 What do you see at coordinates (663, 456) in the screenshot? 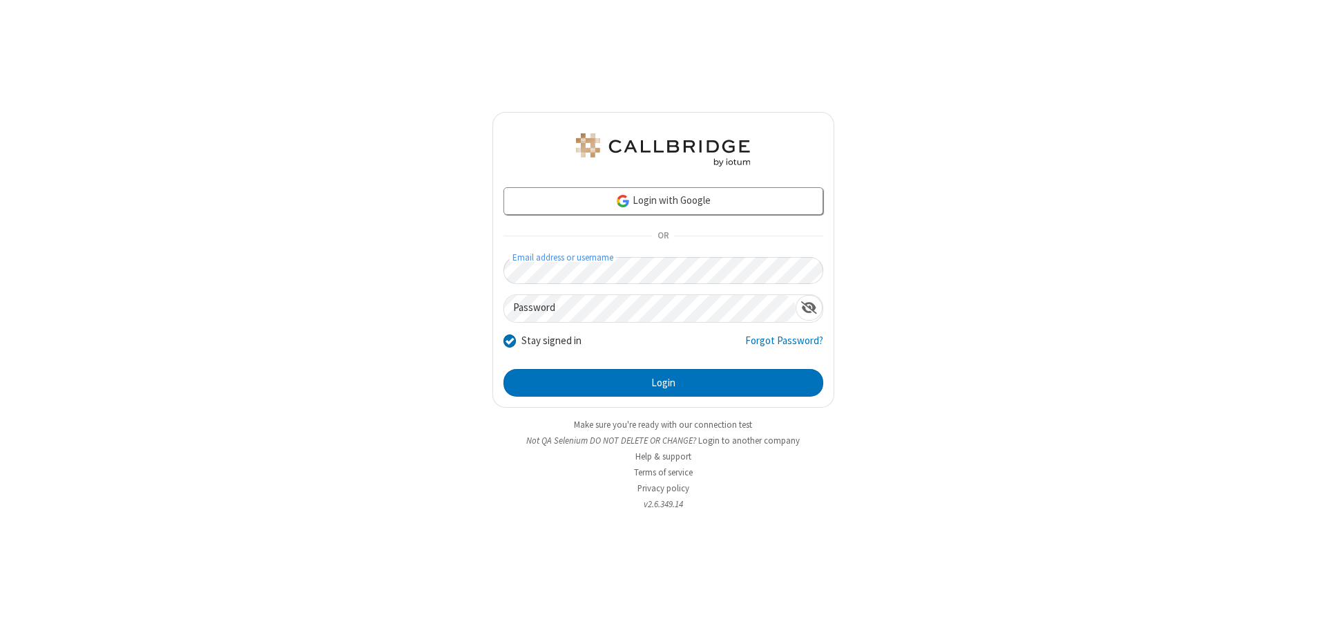
I see `a: Help & support` at bounding box center [663, 456].